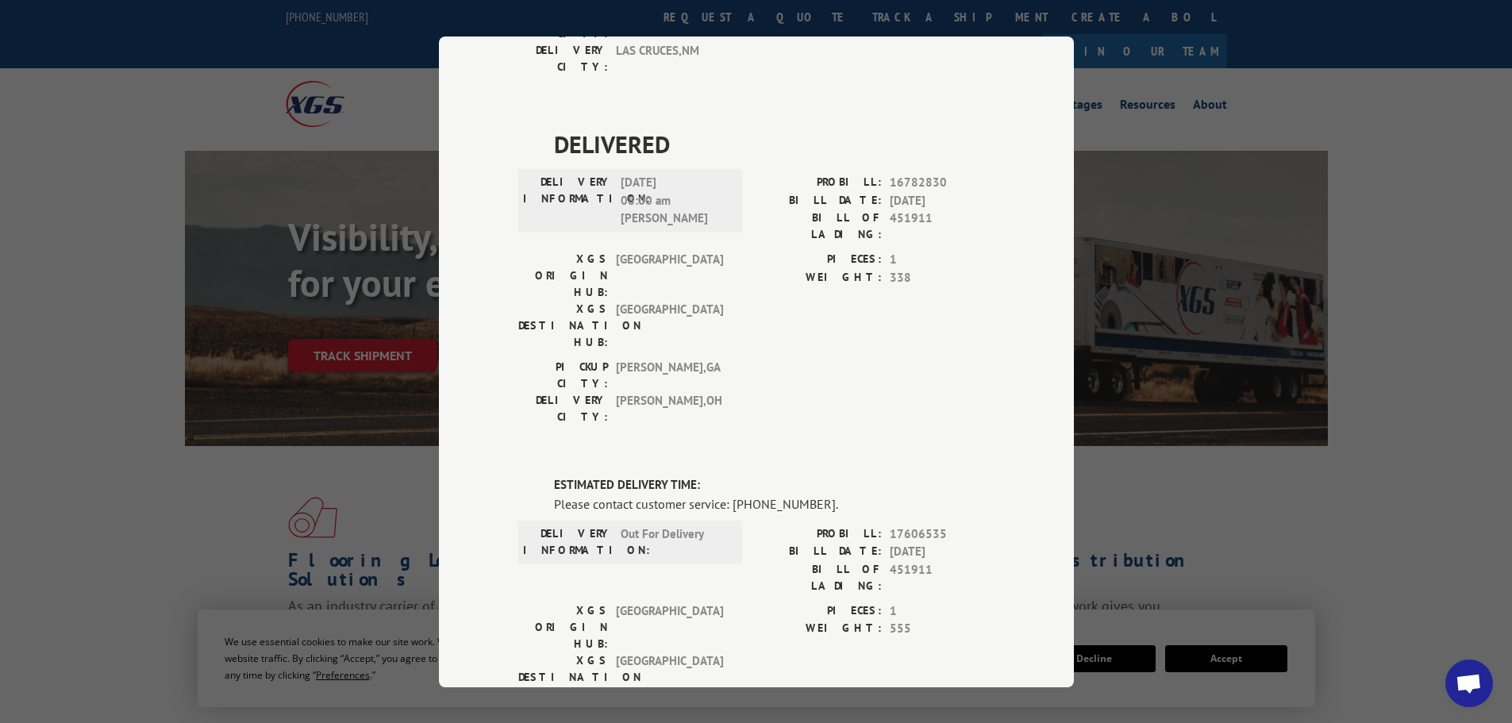 This screenshot has width=1512, height=723. What do you see at coordinates (669, 59) in the screenshot?
I see `span: LAS CRUCES , NM` at bounding box center [669, 59].